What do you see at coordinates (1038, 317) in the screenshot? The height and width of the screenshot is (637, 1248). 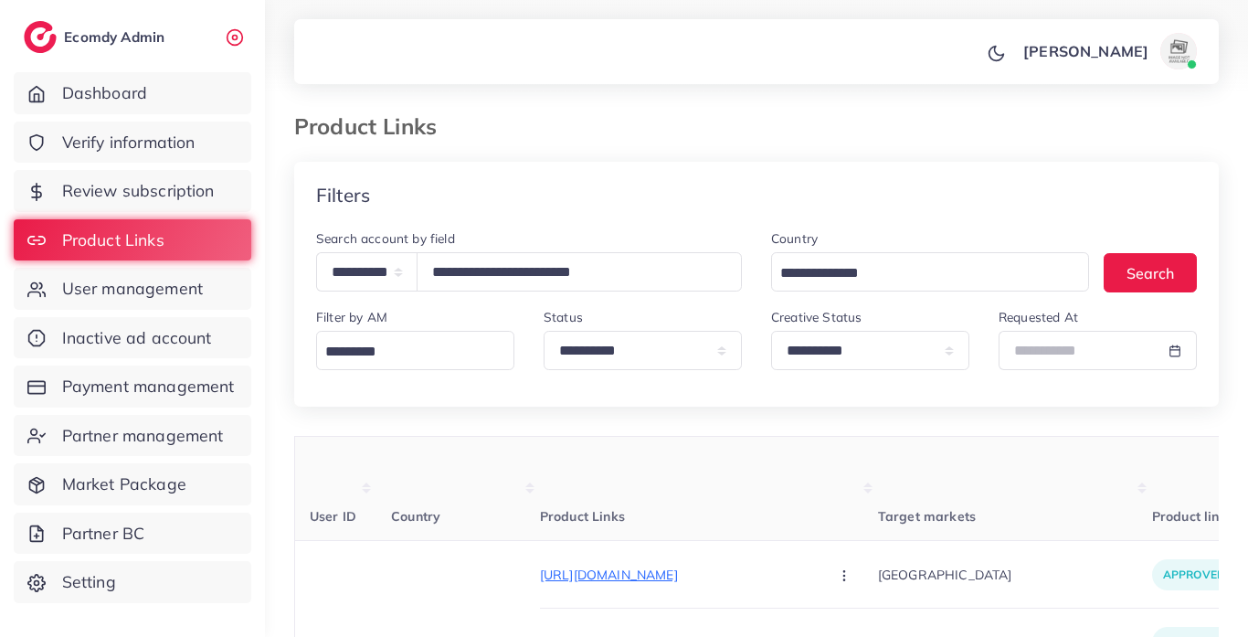 I see `label: Requested At` at bounding box center [1038, 317].